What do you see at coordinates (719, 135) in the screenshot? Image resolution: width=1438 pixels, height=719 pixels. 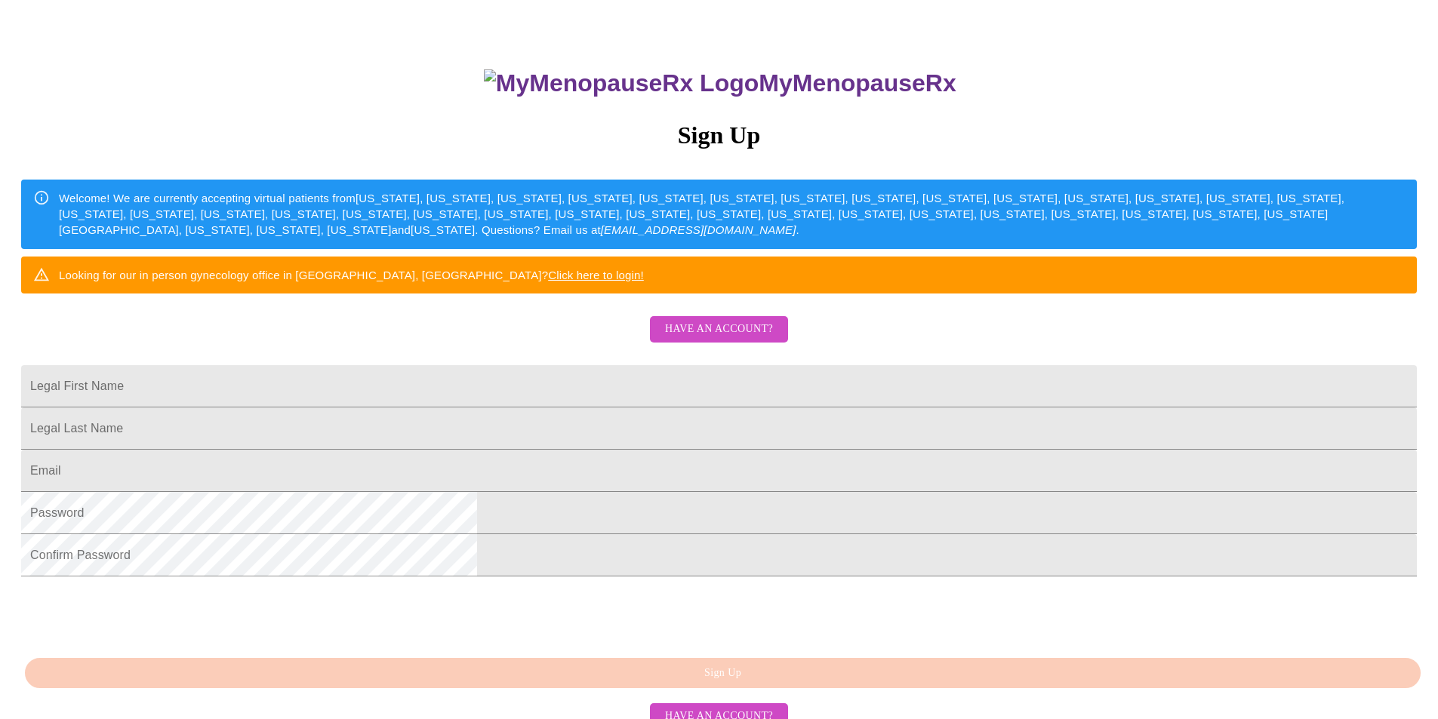 I see `h3: Sign Up` at bounding box center [719, 135].